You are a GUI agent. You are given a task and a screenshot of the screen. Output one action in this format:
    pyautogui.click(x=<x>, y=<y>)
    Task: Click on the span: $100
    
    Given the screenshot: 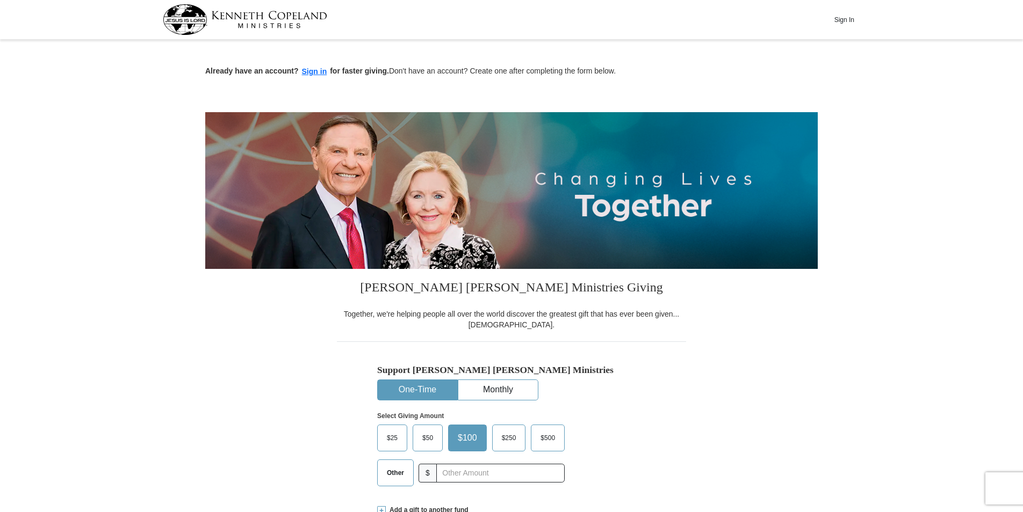 What is the action you would take?
    pyautogui.click(x=467, y=438)
    